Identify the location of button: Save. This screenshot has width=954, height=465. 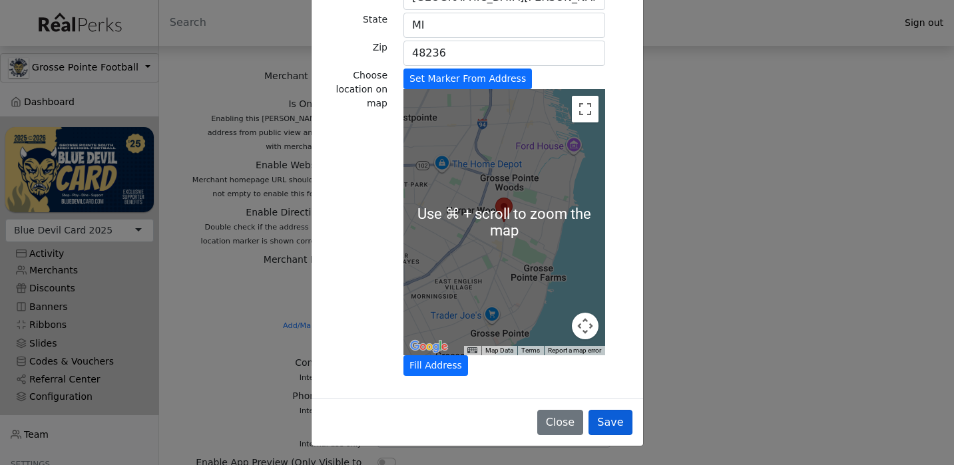
(609, 423).